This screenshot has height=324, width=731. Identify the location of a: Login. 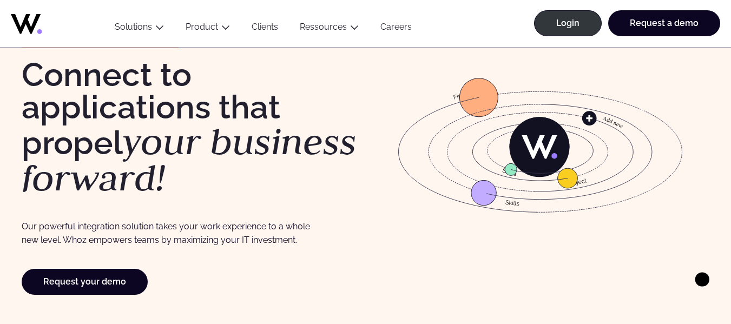
(567, 23).